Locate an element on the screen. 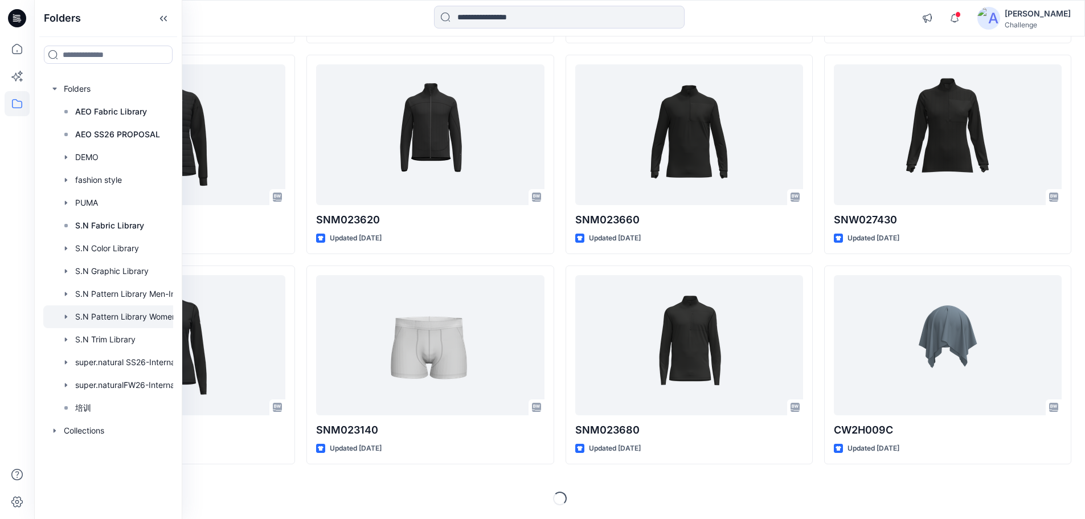 The image size is (1085, 519). p: AEO SS26 PROPOSAL is located at coordinates (117, 134).